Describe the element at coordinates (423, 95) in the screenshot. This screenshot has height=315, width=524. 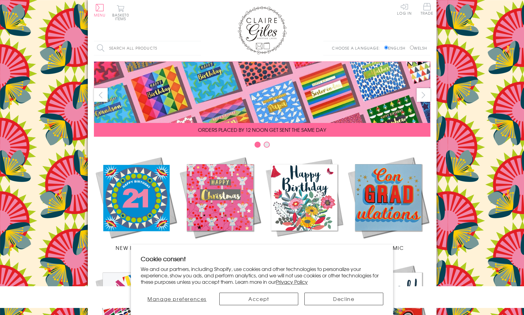
I see `button: next` at that location.